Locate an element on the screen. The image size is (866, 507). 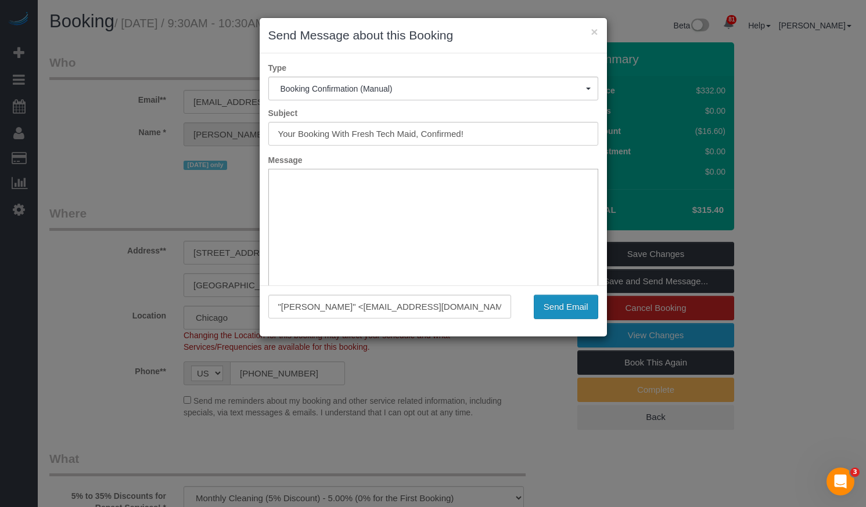
button: Send Email is located at coordinates (565, 307).